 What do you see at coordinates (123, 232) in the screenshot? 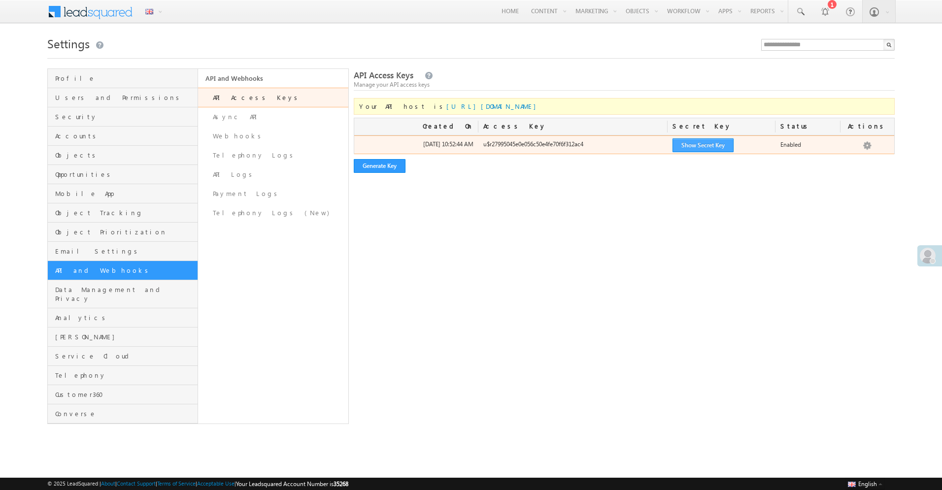
I see `a: Object Prioritization` at bounding box center [123, 232].